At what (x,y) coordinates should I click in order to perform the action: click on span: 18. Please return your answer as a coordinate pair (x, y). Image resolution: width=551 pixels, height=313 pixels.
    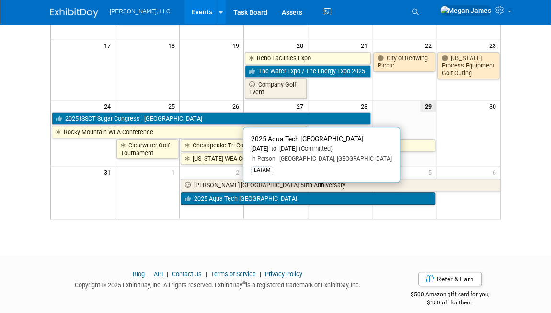
    Looking at the image, I should click on (173, 45).